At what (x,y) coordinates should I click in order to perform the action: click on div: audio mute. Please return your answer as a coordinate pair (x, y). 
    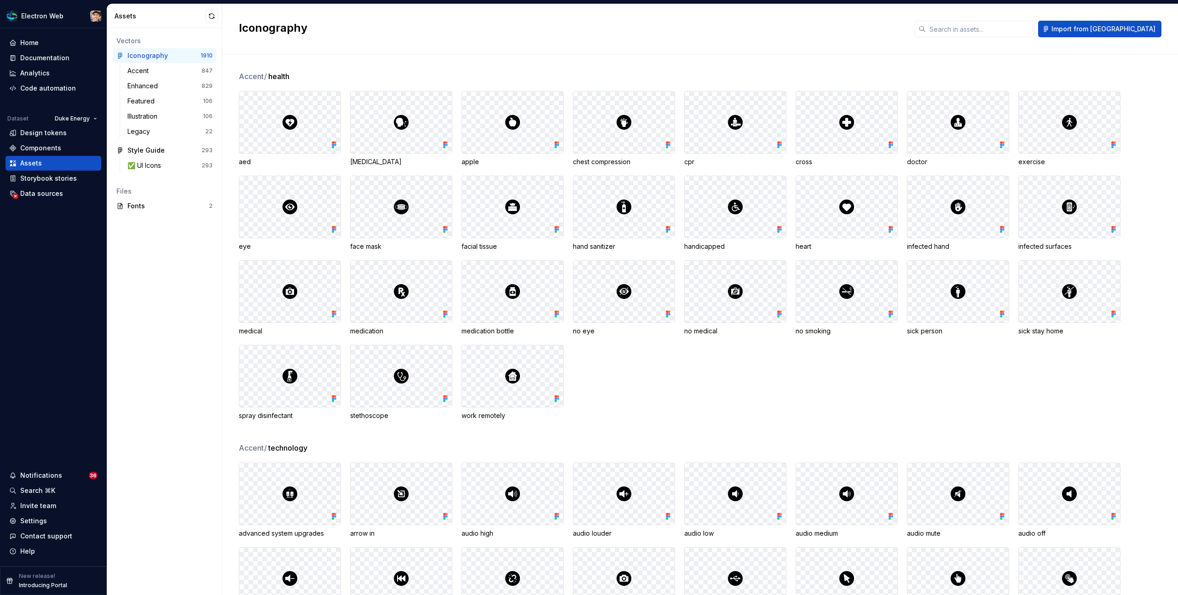
    Looking at the image, I should click on (958, 534).